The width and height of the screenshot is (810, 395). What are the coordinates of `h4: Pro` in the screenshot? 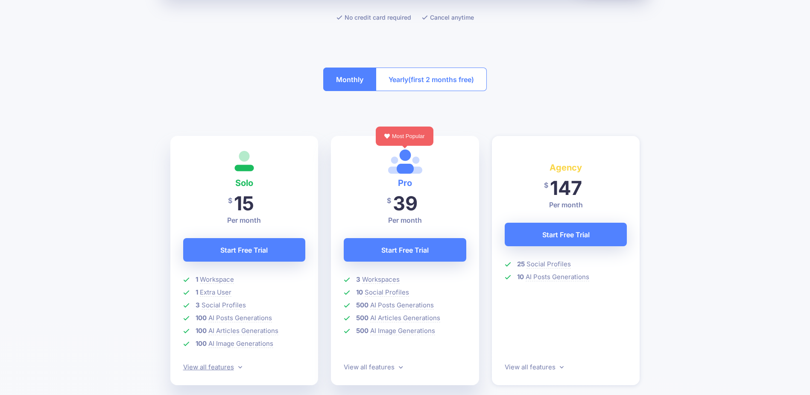 It's located at (405, 183).